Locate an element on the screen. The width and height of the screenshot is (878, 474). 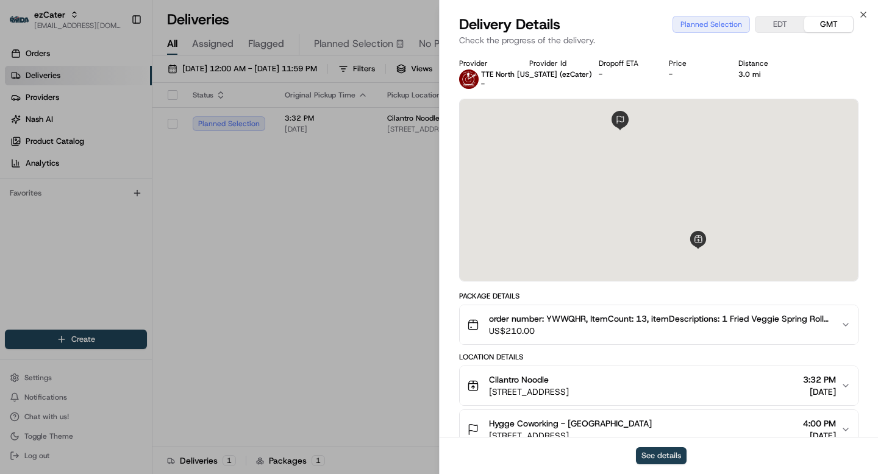
p: Check the progress of the delivery. is located at coordinates (658, 40).